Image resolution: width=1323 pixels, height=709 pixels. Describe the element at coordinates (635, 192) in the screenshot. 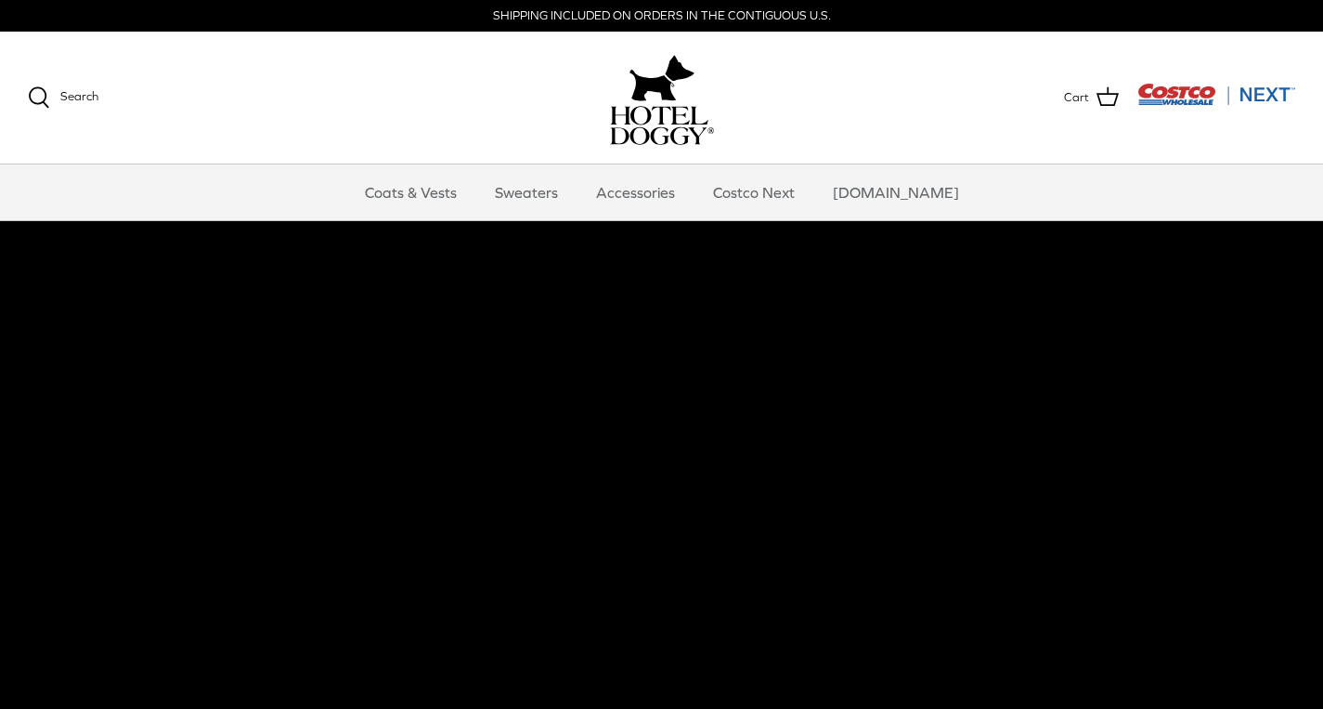

I see `a: Accessories` at that location.